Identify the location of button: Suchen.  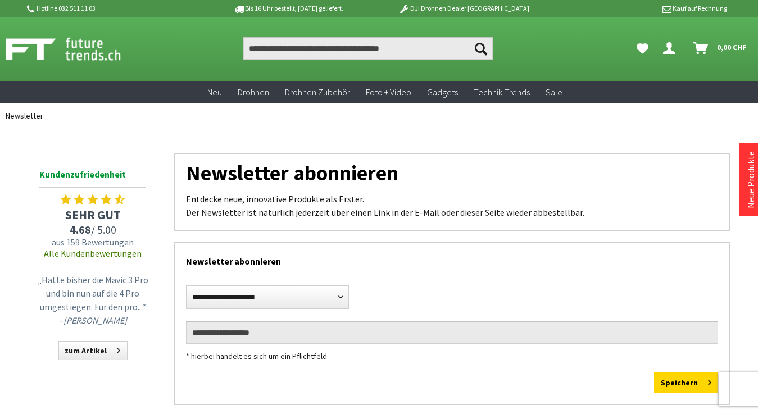
(481, 48).